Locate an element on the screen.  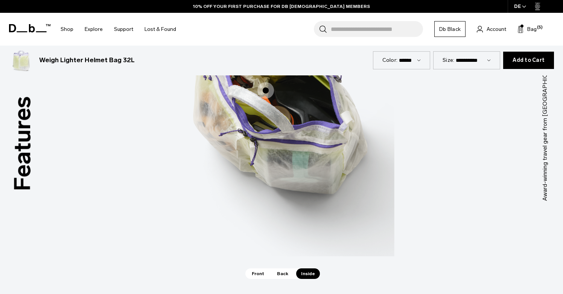
nav: Main Navigation is located at coordinates (118, 29).